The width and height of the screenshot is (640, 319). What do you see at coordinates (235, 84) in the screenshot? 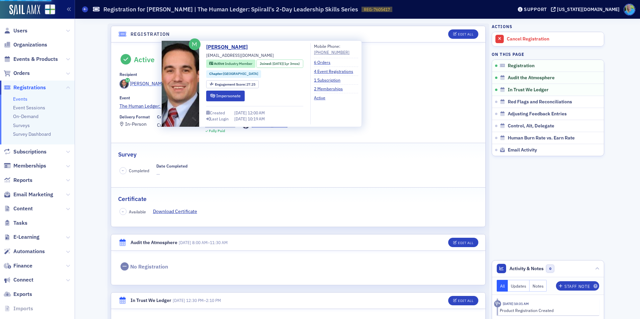
I see `div: 27.25` at bounding box center [235, 84].